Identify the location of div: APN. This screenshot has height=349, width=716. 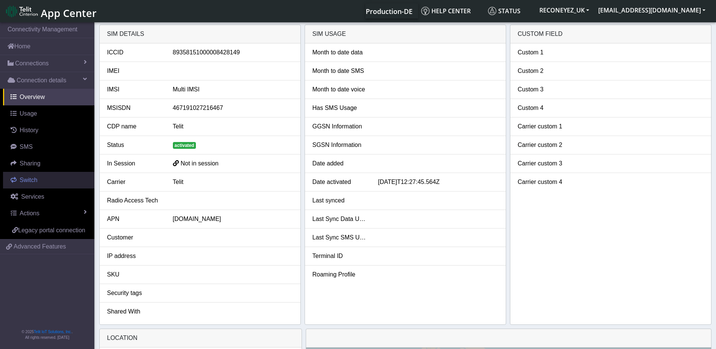
(134, 219).